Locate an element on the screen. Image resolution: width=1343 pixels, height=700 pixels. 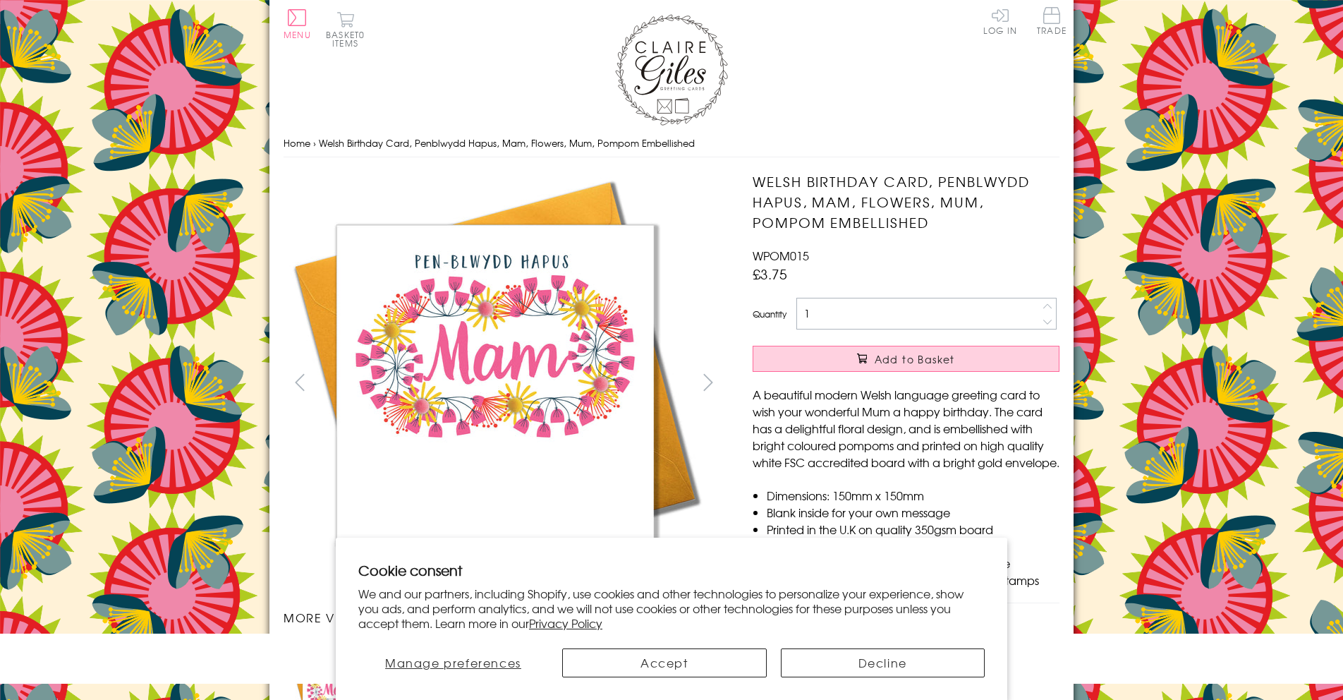
li: Printed in the U.K on quality 350gsm board is located at coordinates (913, 529).